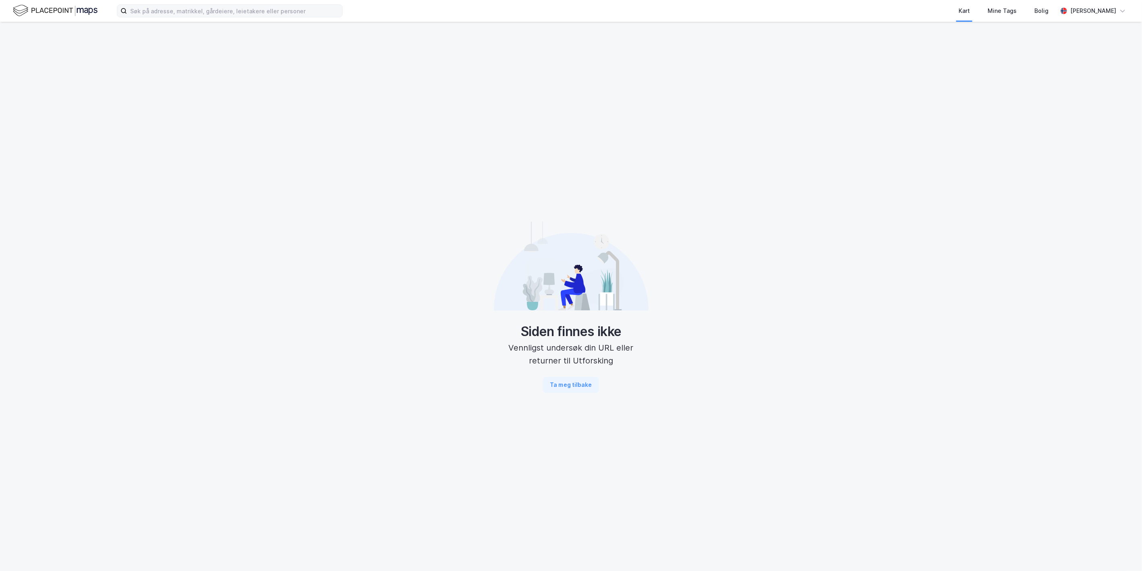 The image size is (1142, 571). I want to click on div: Bolig, so click(1041, 11).